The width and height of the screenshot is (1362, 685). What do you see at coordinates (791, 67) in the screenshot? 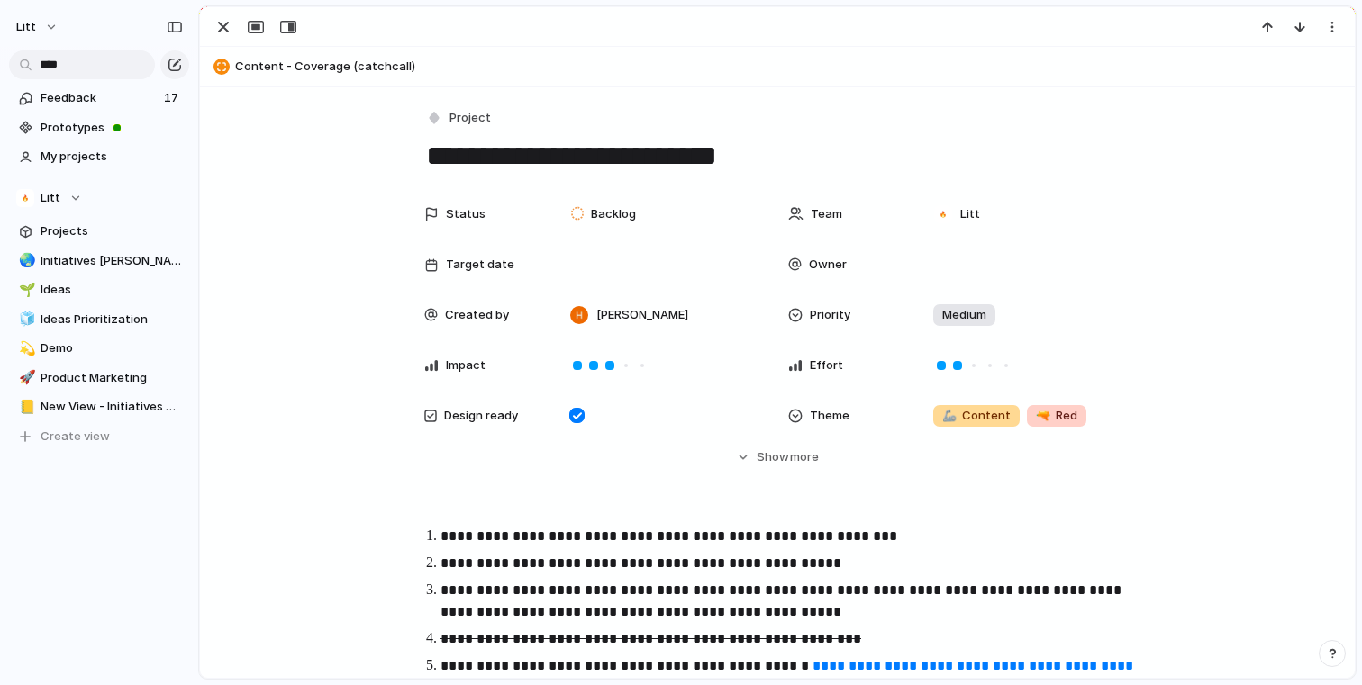
I see `span: Content - Coverage (catchcall)` at bounding box center [791, 67].